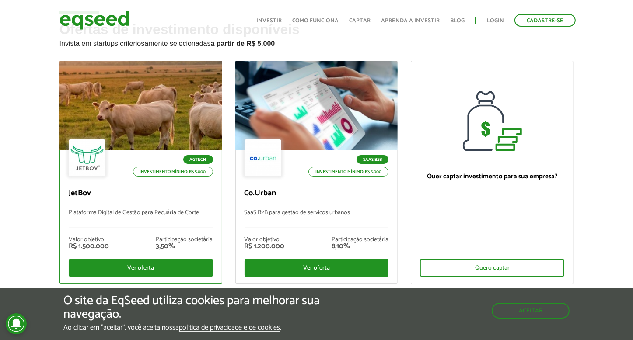 Image resolution: width=633 pixels, height=340 pixels. What do you see at coordinates (141, 219) in the screenshot?
I see `p: Plataforma Digital de Gestão para Pecuária de Corte` at bounding box center [141, 219].